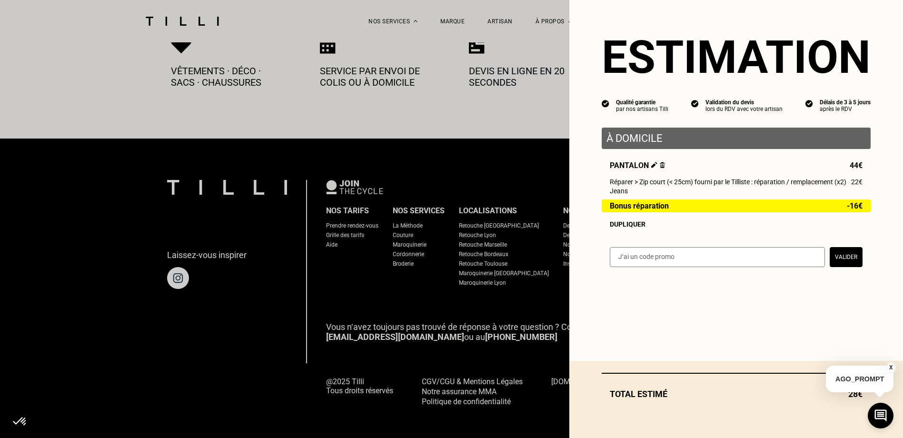 The height and width of the screenshot is (438, 903). Describe the element at coordinates (744, 109) in the screenshot. I see `div: lors du RDV avec votre artisan` at that location.